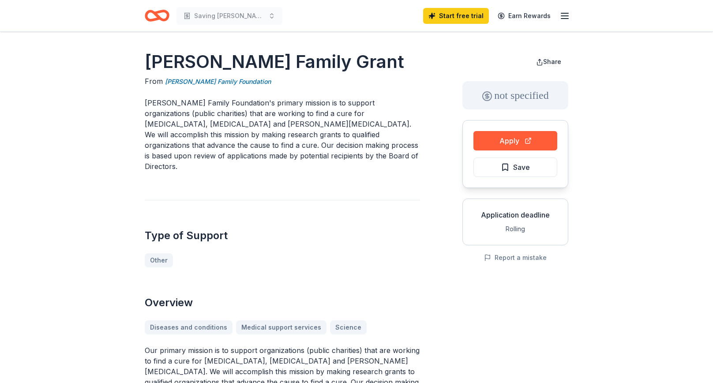 Image resolution: width=713 pixels, height=383 pixels. Describe the element at coordinates (515, 215) in the screenshot. I see `div: Application deadline` at that location.